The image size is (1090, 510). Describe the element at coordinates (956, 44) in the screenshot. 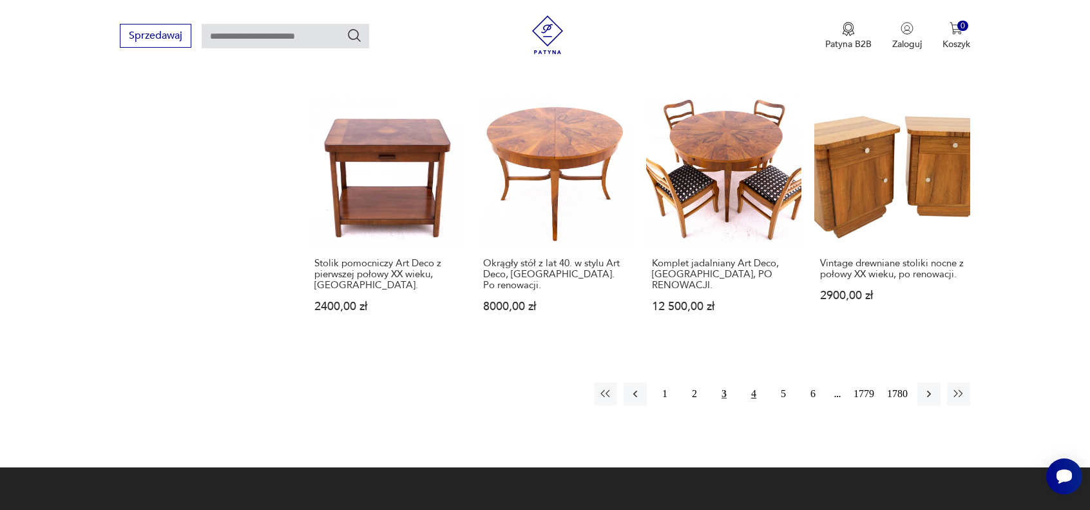

I see `p: Koszyk` at that location.